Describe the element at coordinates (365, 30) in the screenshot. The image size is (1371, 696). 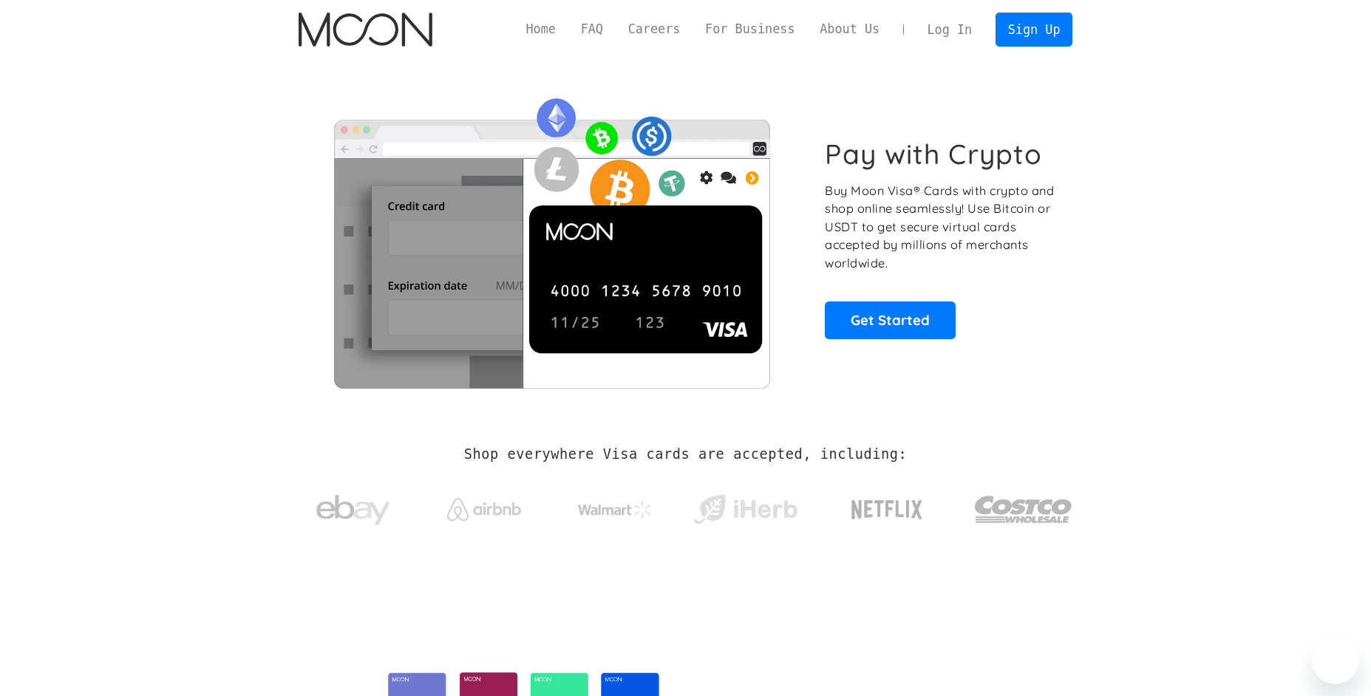
I see `img: Moon Logo` at that location.